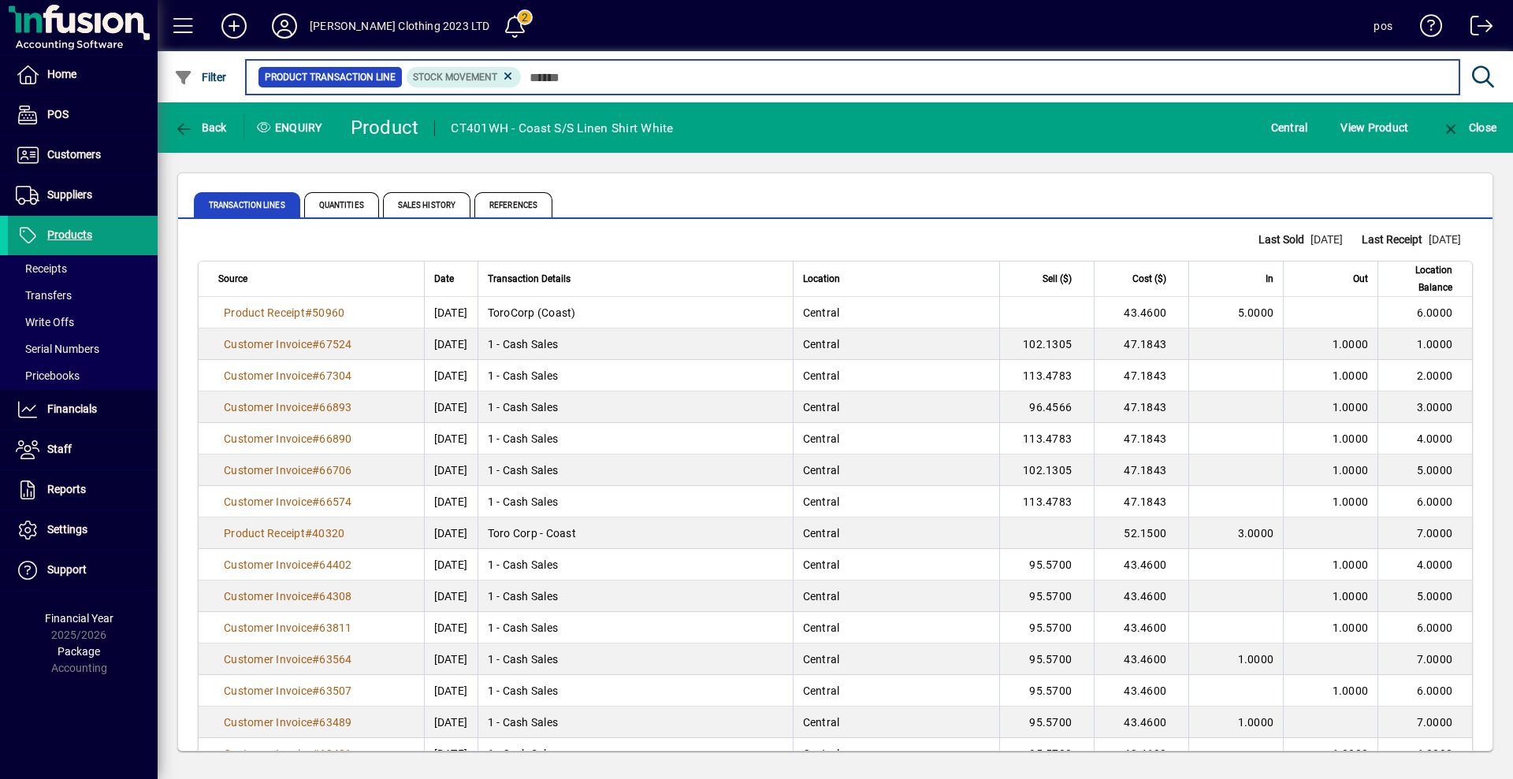 This screenshot has width=1513, height=779. What do you see at coordinates (1425, 628) in the screenshot?
I see `td: 6.0000` at bounding box center [1425, 628].